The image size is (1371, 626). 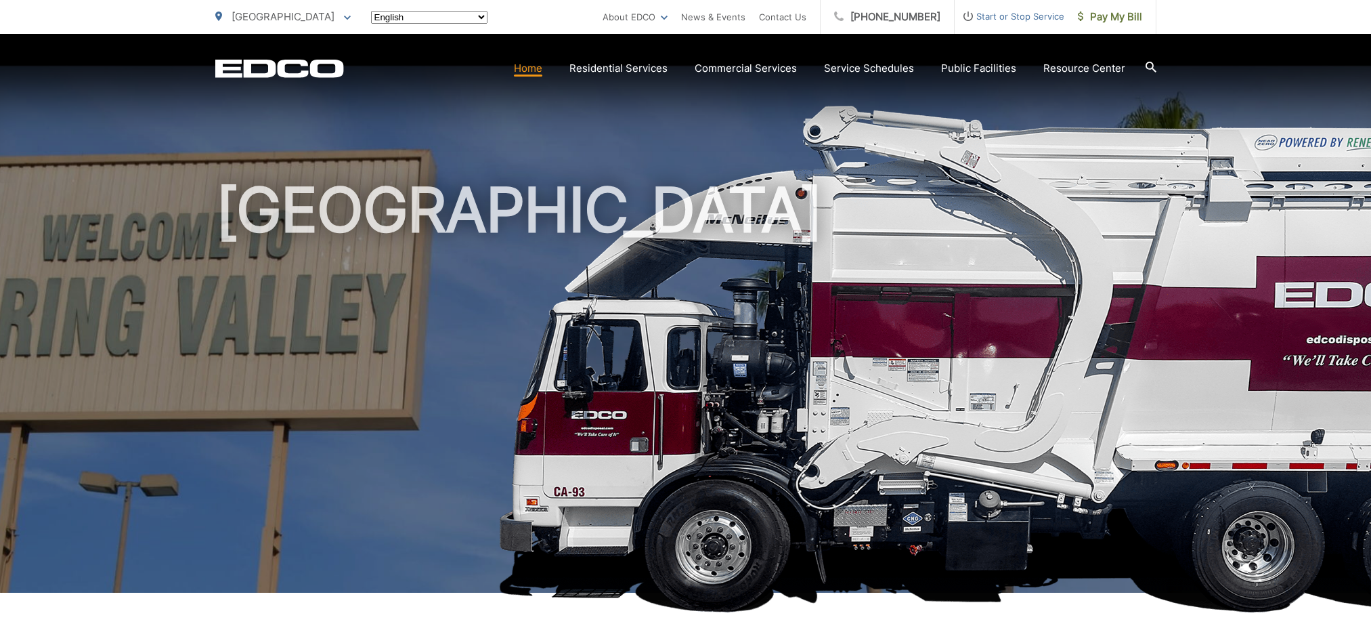 What do you see at coordinates (528, 68) in the screenshot?
I see `a: Home` at bounding box center [528, 68].